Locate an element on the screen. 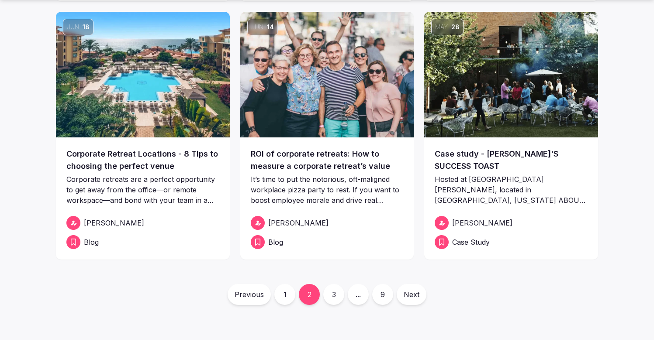 This screenshot has width=654, height=359. a: May28 is located at coordinates (511, 75).